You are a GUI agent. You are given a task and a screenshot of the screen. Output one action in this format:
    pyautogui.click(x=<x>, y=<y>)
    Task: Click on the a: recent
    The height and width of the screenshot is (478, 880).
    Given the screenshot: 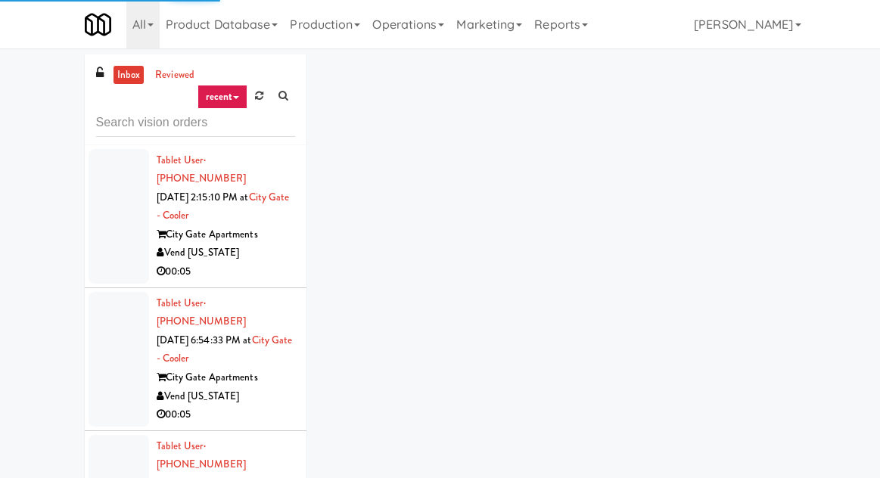 What is the action you would take?
    pyautogui.click(x=222, y=97)
    